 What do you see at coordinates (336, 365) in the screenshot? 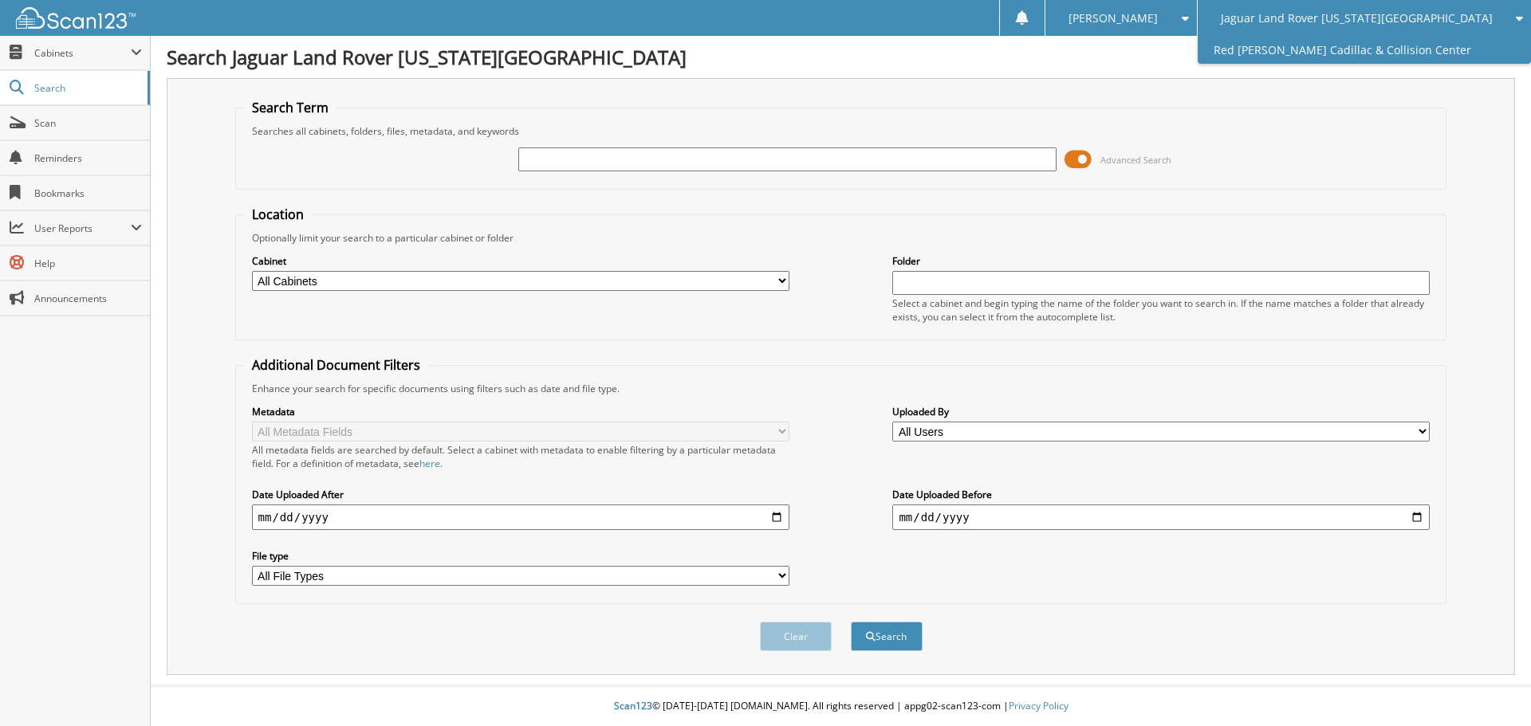
I see `legend: Additional Document Filters` at bounding box center [336, 365].